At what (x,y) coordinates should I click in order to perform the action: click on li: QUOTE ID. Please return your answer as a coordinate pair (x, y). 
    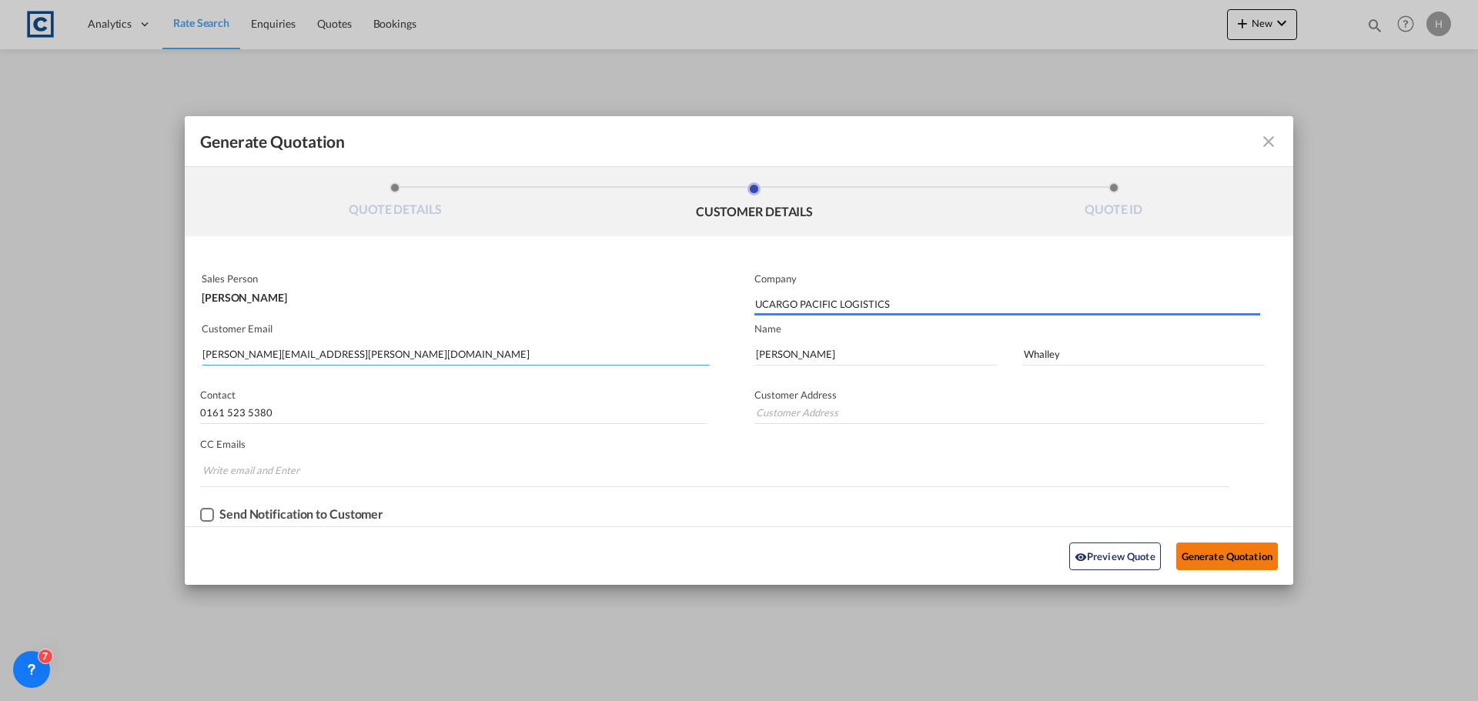
    Looking at the image, I should click on (1113, 203).